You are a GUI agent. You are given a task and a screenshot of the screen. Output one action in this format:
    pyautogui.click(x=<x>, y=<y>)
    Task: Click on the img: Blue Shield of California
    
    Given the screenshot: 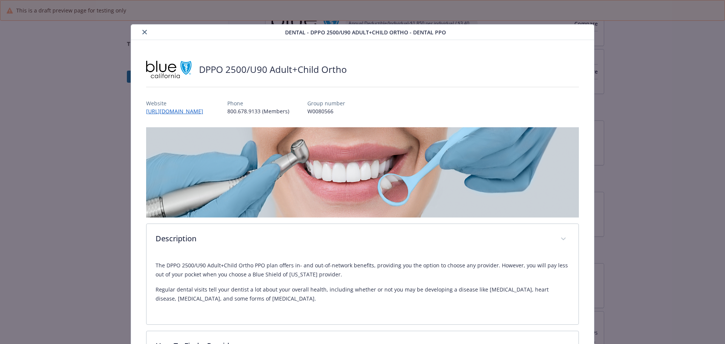 What is the action you would take?
    pyautogui.click(x=169, y=69)
    